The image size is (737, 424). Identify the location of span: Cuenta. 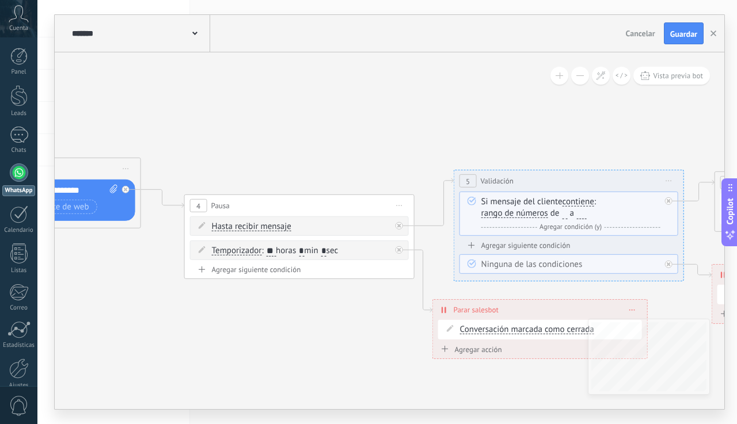
(18, 28).